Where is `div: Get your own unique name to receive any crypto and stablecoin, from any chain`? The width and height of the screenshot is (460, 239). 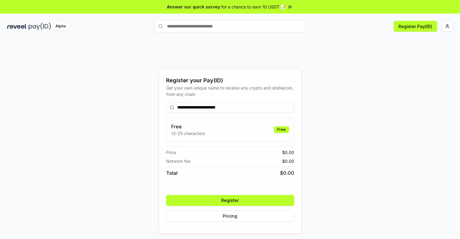 div: Get your own unique name to receive any crypto and stablecoin, from any chain is located at coordinates (230, 91).